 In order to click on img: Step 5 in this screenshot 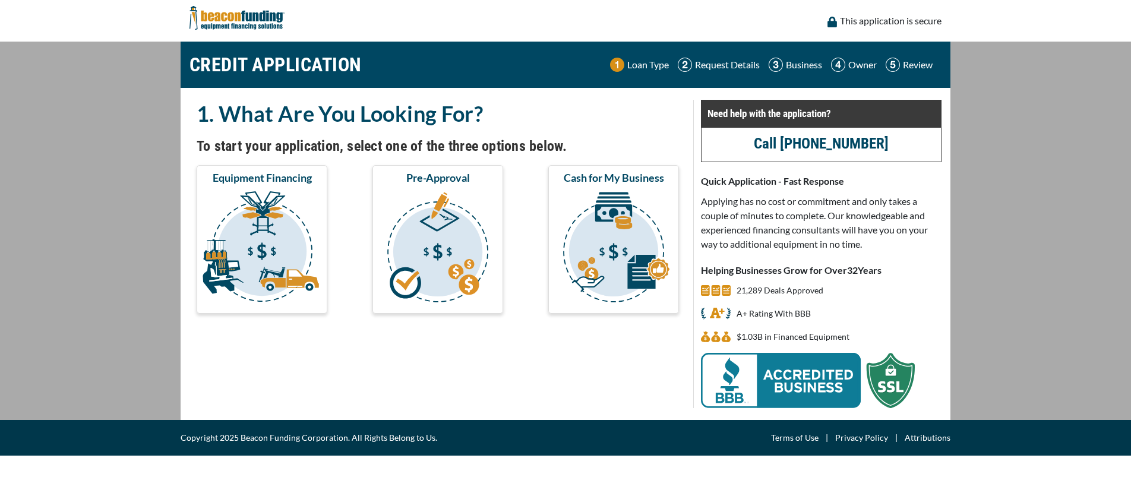, I will do `click(893, 65)`.